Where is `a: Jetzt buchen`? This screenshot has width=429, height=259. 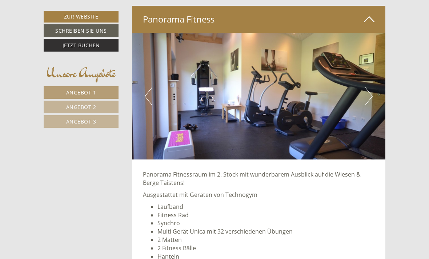 a: Jetzt buchen is located at coordinates (81, 45).